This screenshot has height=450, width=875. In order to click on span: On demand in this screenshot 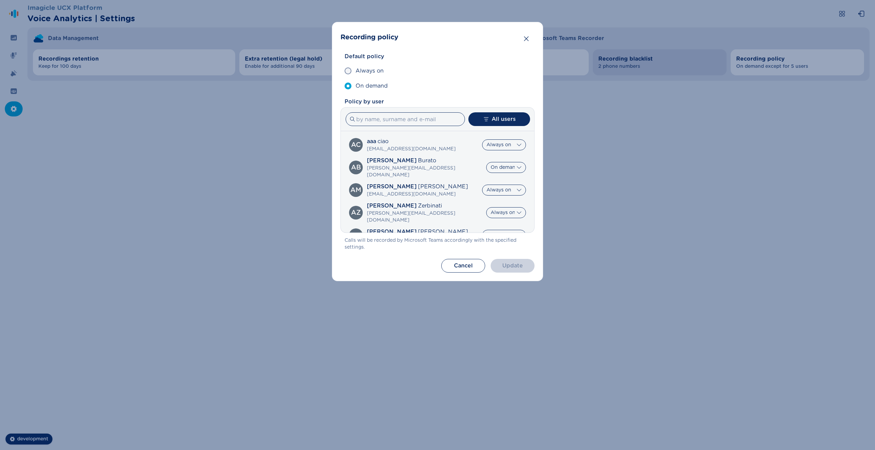, I will do `click(372, 86)`.